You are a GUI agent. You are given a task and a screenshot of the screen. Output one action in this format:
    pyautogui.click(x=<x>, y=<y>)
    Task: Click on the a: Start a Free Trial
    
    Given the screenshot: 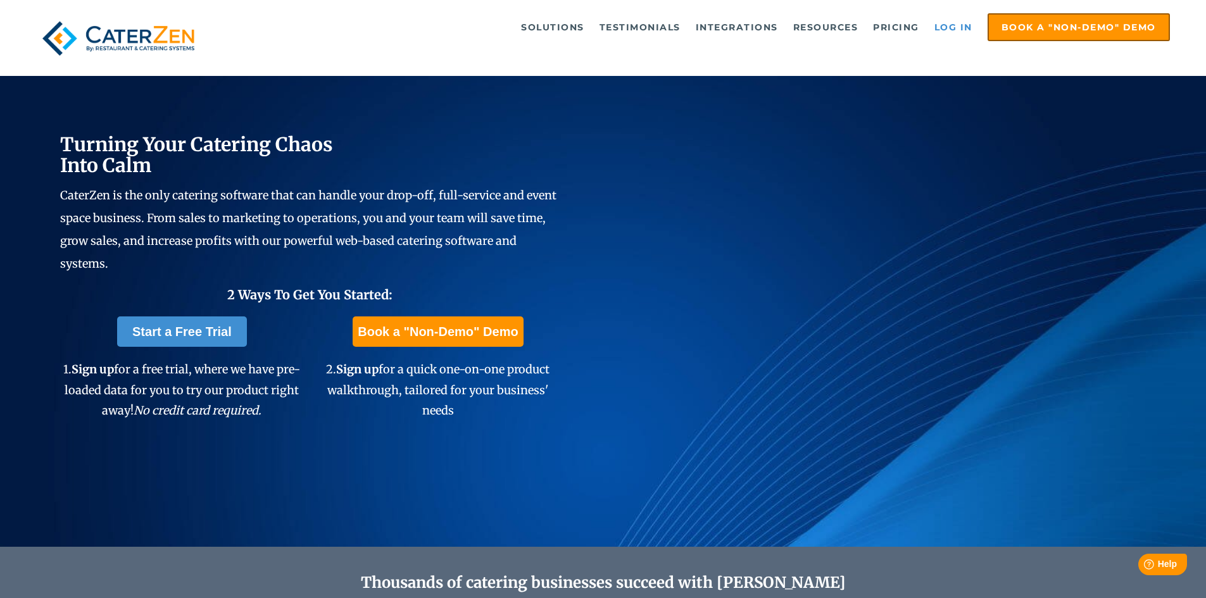 What is the action you would take?
    pyautogui.click(x=182, y=332)
    